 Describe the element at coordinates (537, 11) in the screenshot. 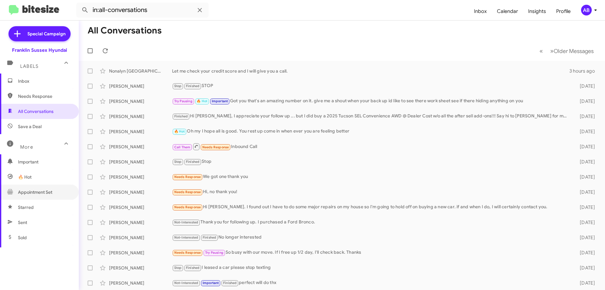

I see `span: Insights` at that location.